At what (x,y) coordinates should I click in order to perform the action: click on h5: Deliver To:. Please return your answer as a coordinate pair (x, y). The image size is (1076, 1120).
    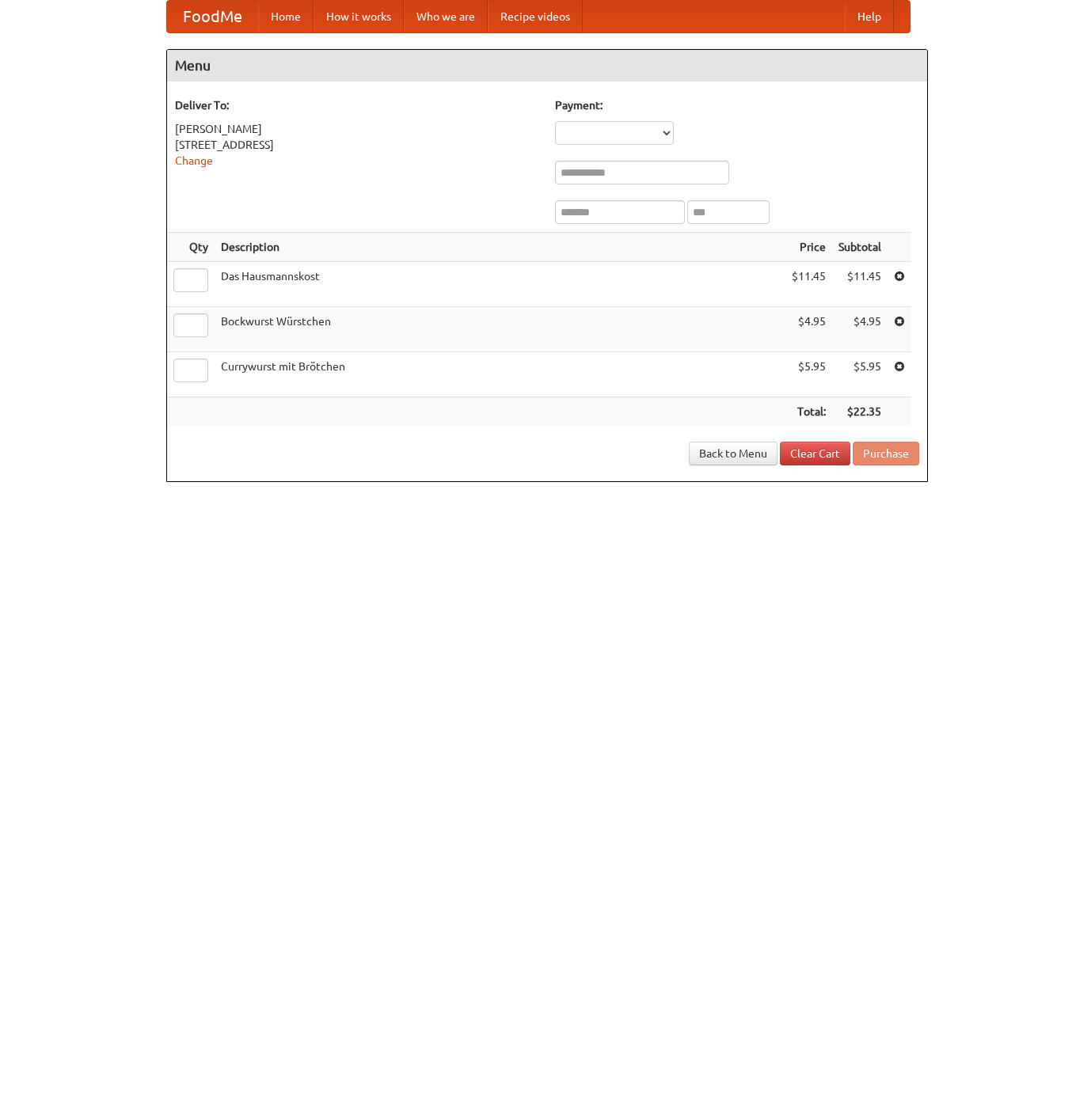
    Looking at the image, I should click on (357, 106).